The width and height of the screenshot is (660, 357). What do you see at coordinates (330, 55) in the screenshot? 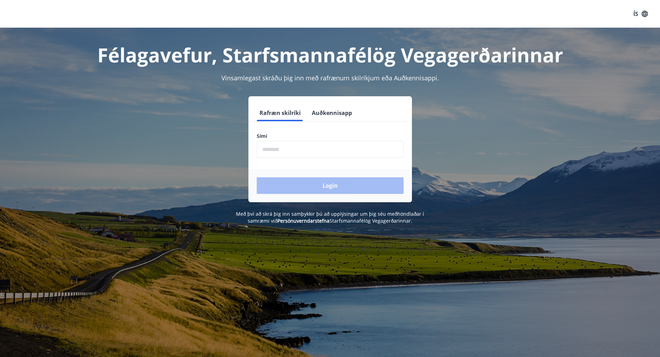
I see `h1: Félagavefur, Starfsmannafélög Vegagerðarinnar` at bounding box center [330, 55].